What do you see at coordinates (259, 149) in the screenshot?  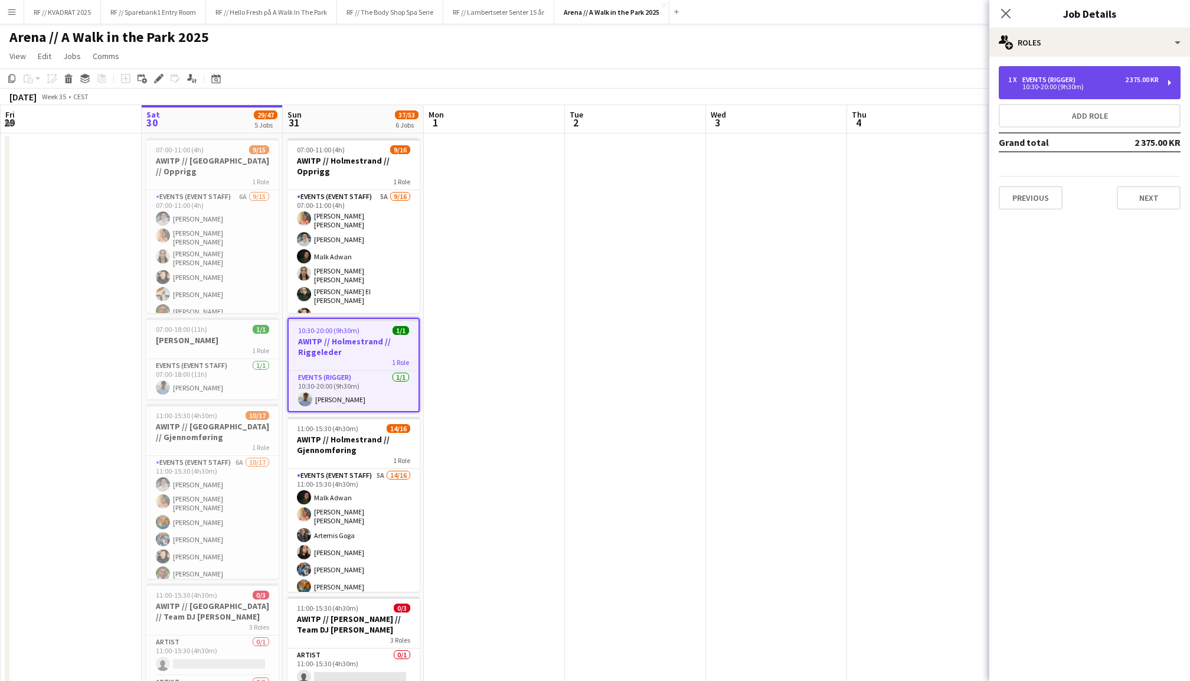 I see `span: 9/15` at bounding box center [259, 149].